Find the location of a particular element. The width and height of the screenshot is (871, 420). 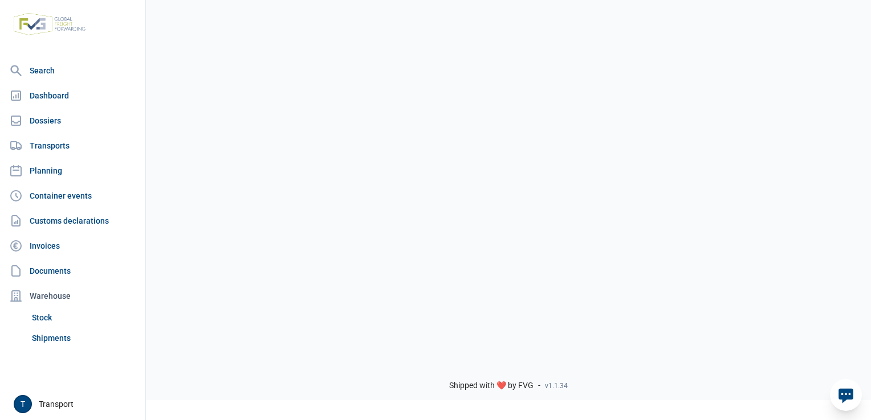

a: Transports is located at coordinates (72, 146).